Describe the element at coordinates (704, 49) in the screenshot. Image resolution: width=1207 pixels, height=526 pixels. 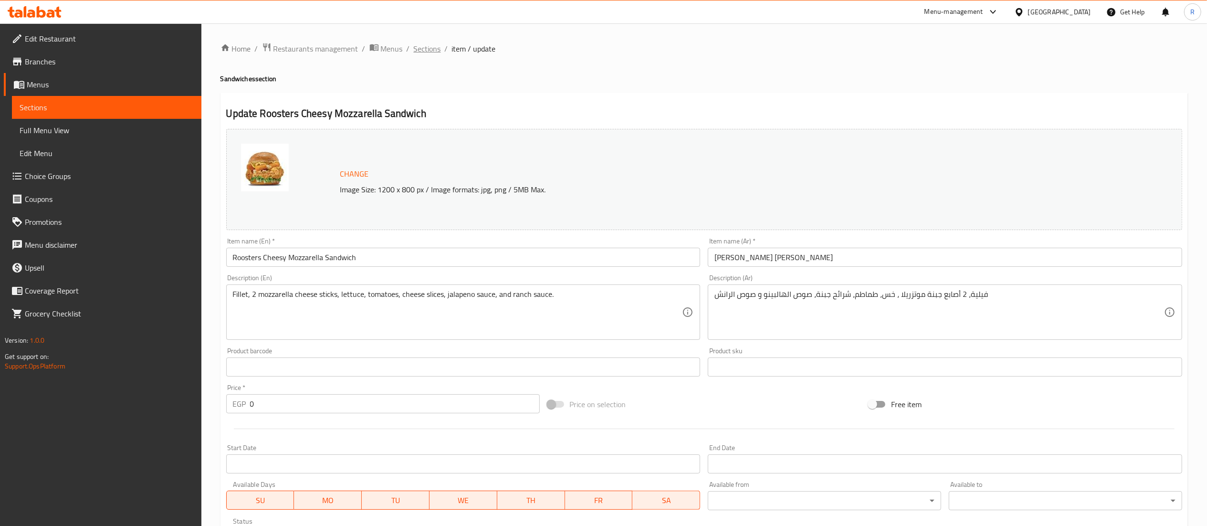
I see `nav: breadcrumb` at that location.